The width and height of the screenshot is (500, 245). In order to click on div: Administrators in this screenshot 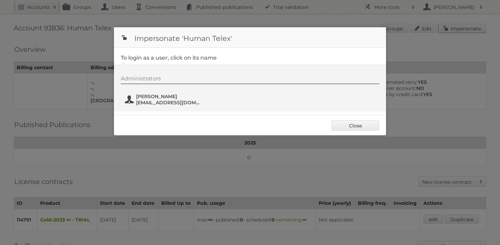, I will do `click(250, 80)`.